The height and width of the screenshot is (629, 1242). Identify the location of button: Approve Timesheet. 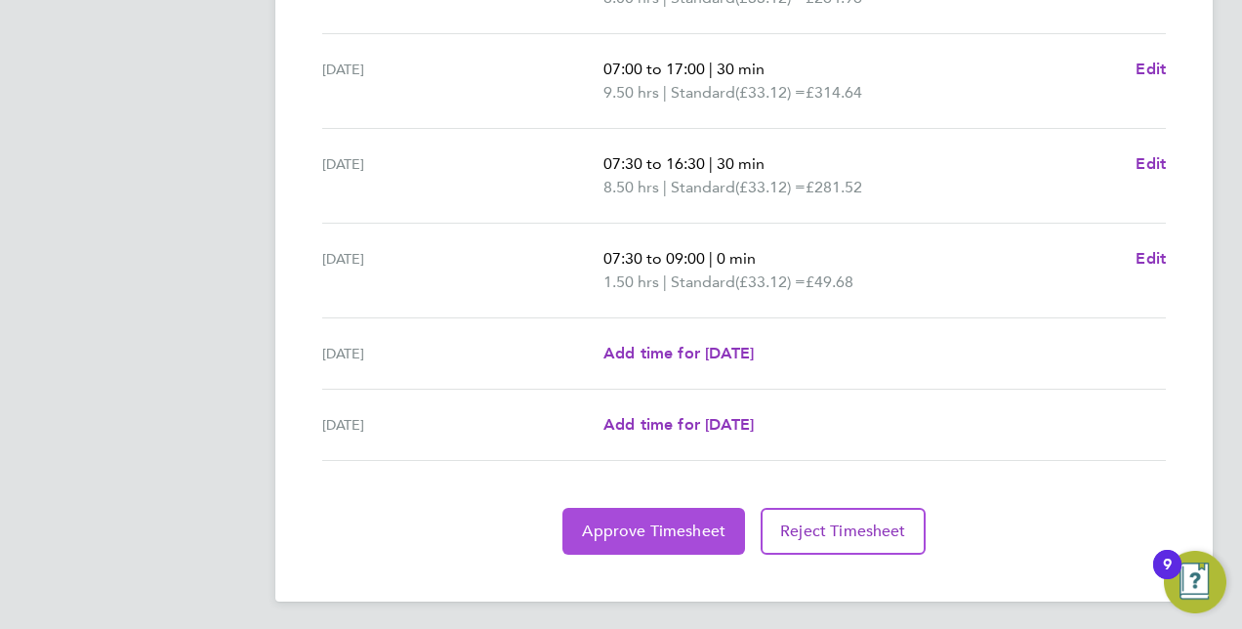
(653, 531).